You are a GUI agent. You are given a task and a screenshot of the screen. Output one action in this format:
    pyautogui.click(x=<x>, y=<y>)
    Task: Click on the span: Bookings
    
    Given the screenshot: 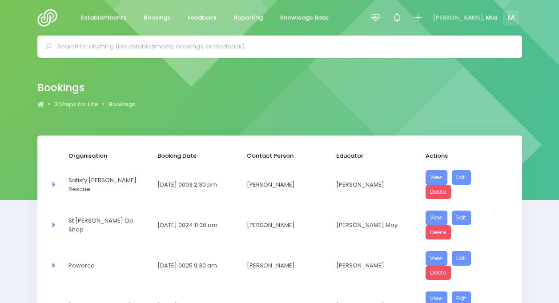 What is the action you would take?
    pyautogui.click(x=157, y=18)
    